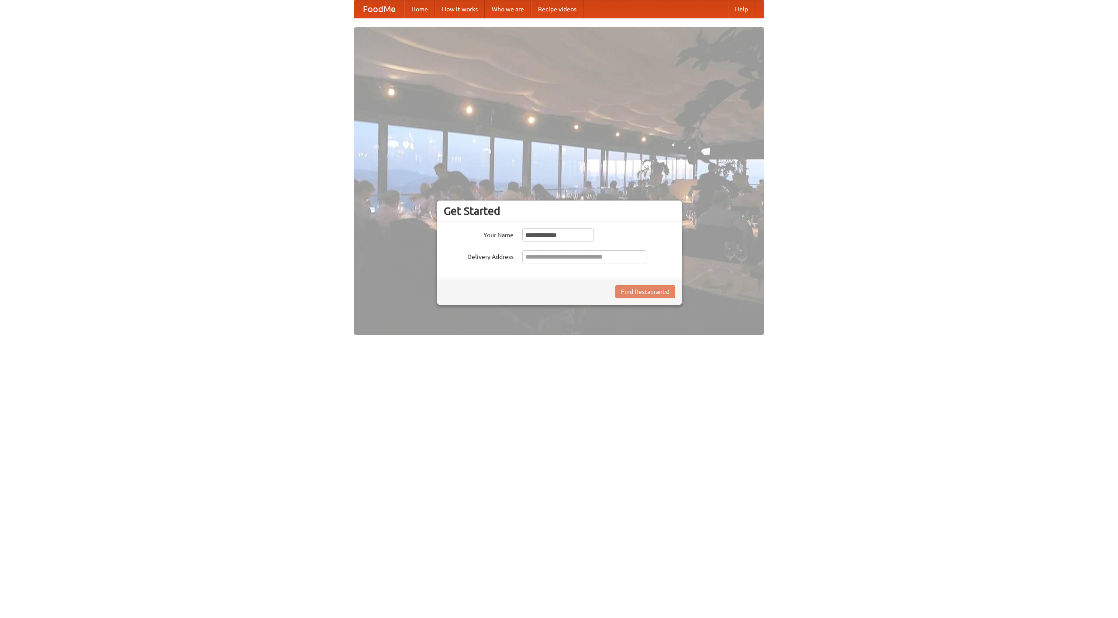 Image resolution: width=1118 pixels, height=618 pixels. Describe the element at coordinates (557, 9) in the screenshot. I see `a: Recipe videos` at that location.